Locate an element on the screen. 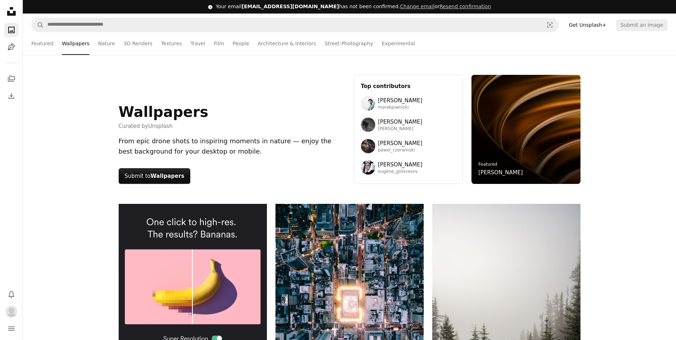 This screenshot has height=340, width=676. span: pawel_czerwinski is located at coordinates (400, 150).